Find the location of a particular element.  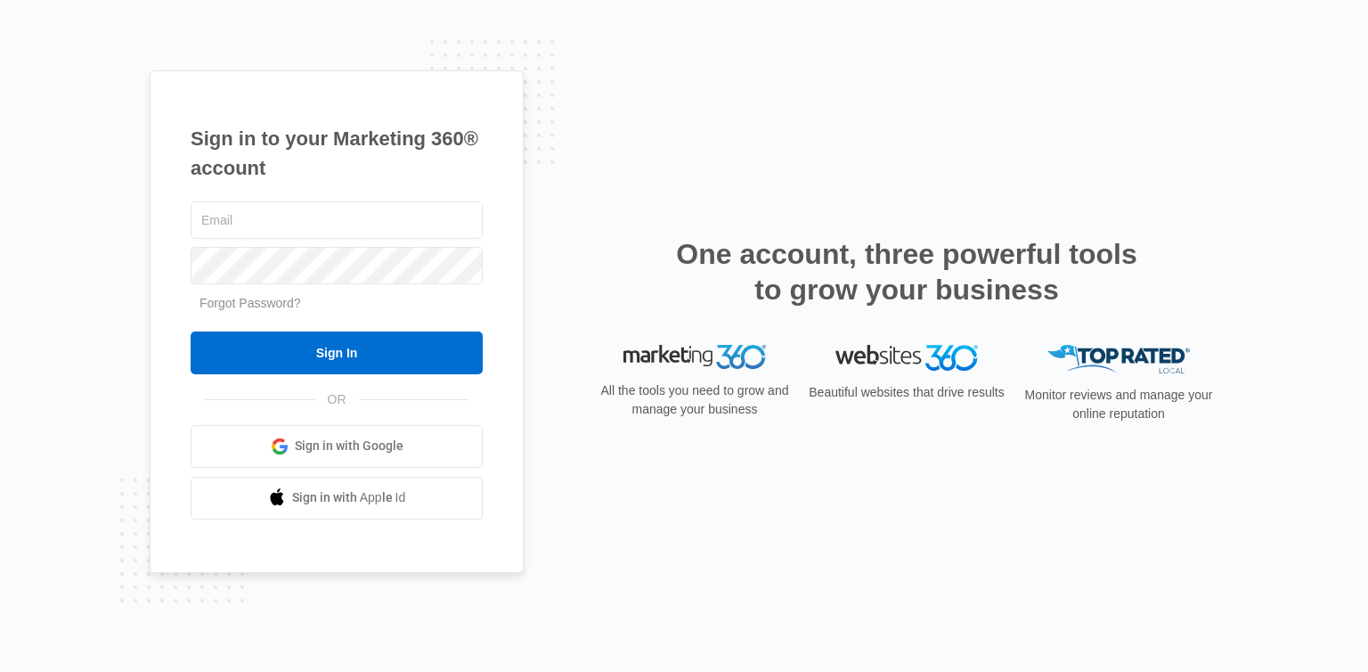

span: Sign in with Apple Id is located at coordinates (349, 497).